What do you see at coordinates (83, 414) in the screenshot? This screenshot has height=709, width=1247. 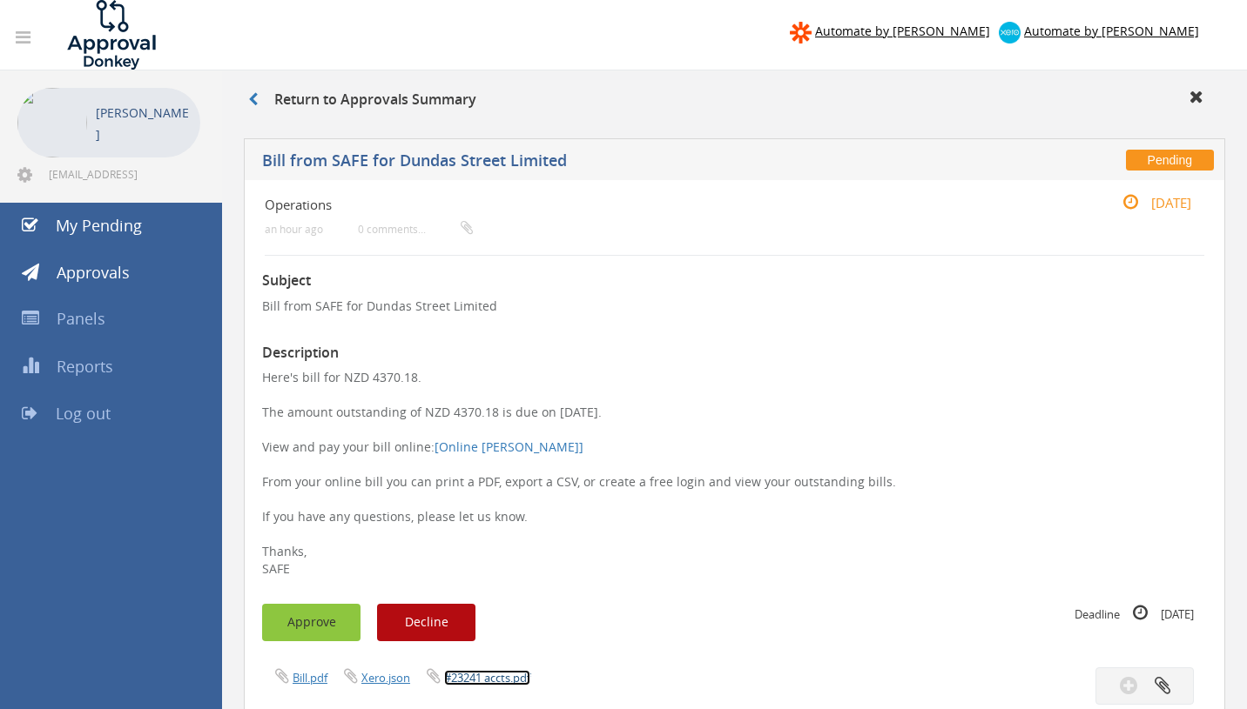 I see `span: Log out` at bounding box center [83, 414].